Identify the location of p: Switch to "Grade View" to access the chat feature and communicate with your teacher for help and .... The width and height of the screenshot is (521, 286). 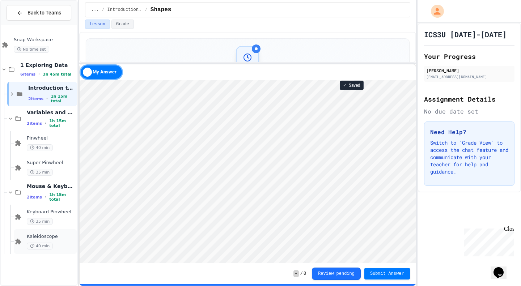
(469, 157).